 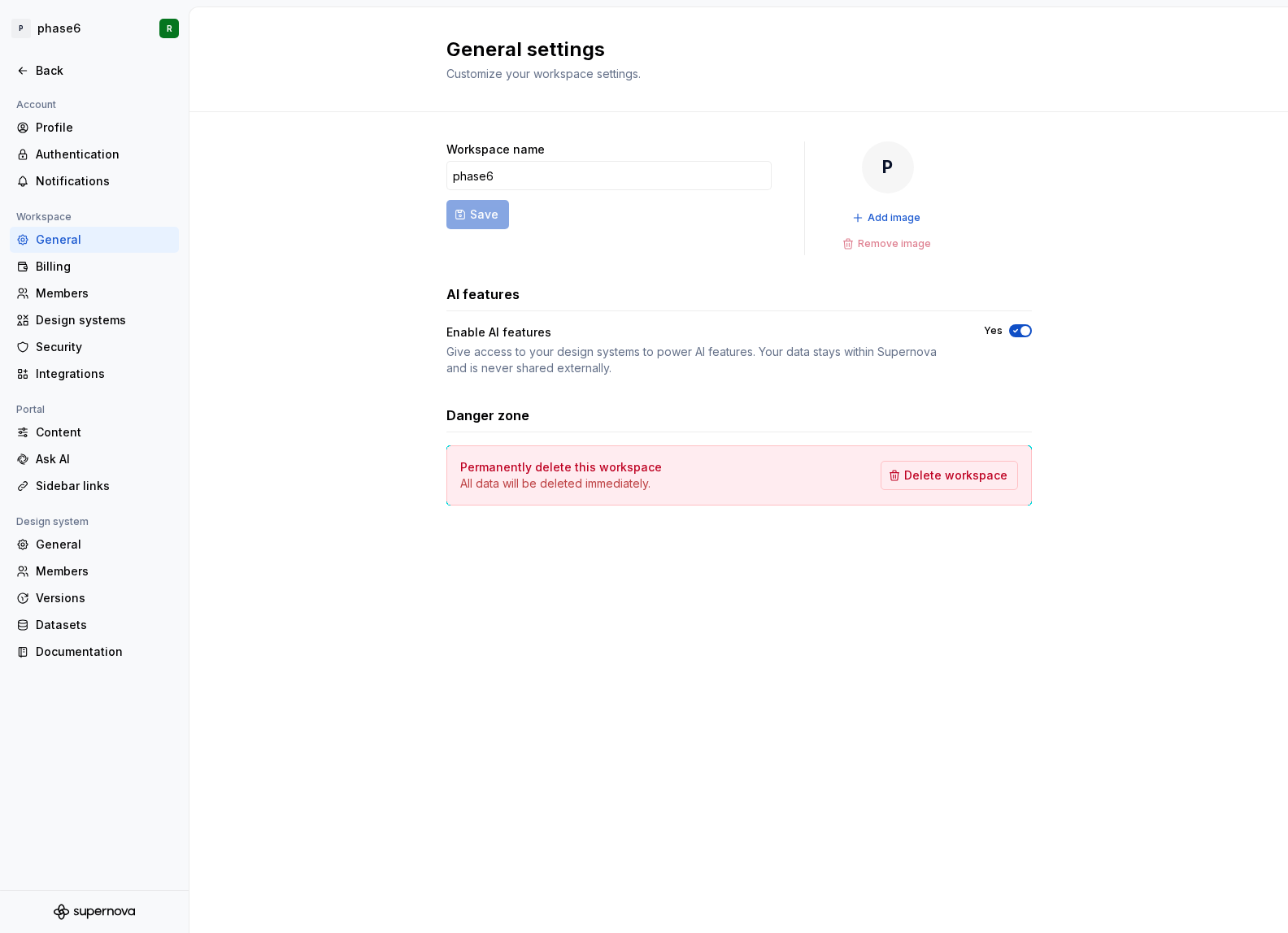 What do you see at coordinates (94, 625) in the screenshot?
I see `a: Datasets` at bounding box center [94, 625].